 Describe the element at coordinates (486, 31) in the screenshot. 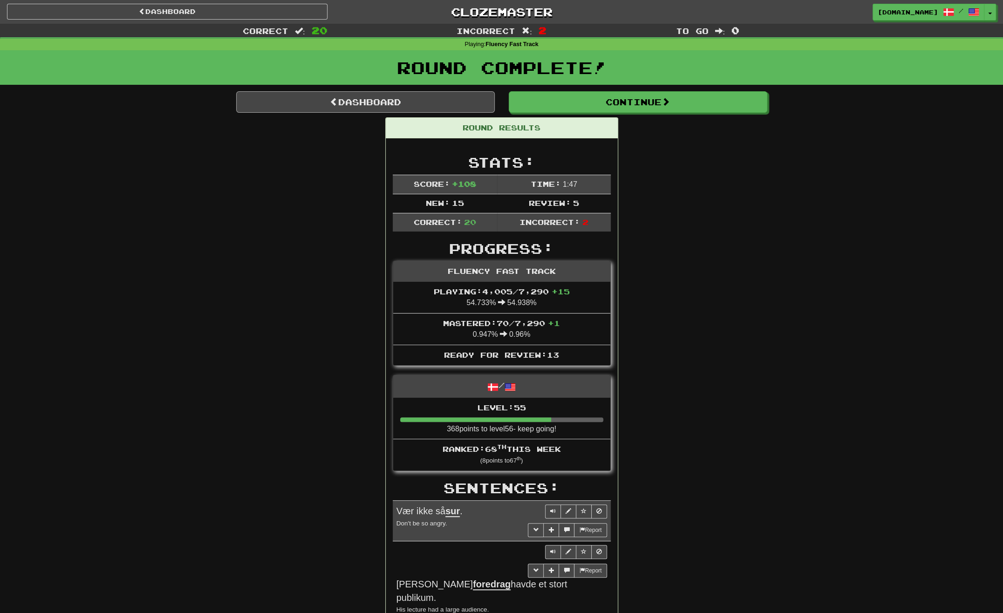

I see `span: Incorrect` at that location.